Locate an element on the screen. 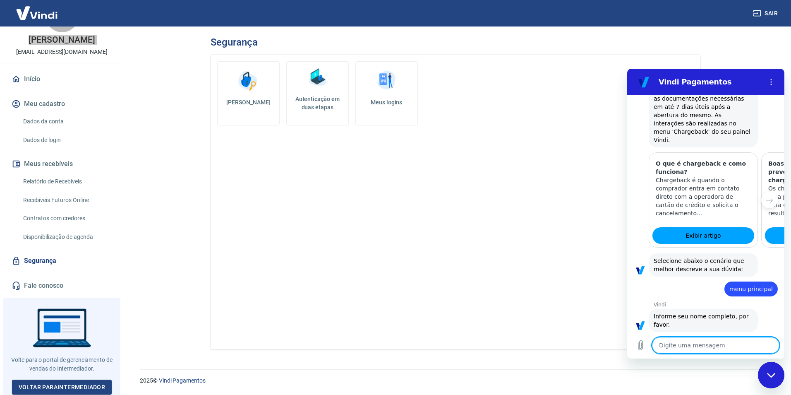 The width and height of the screenshot is (791, 395). a: Fale conosco is located at coordinates (62, 285).